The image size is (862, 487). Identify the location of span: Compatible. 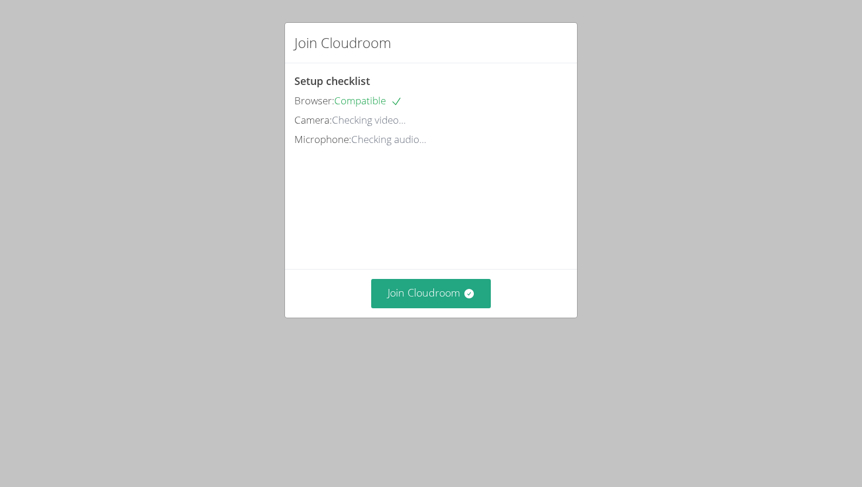
(368, 100).